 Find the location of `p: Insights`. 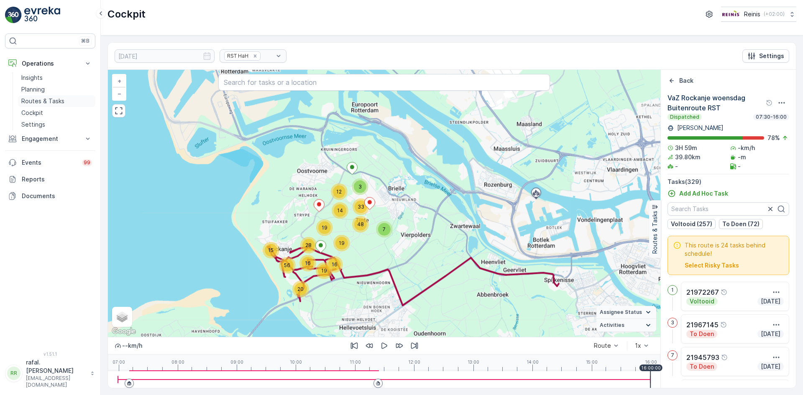

p: Insights is located at coordinates (32, 78).